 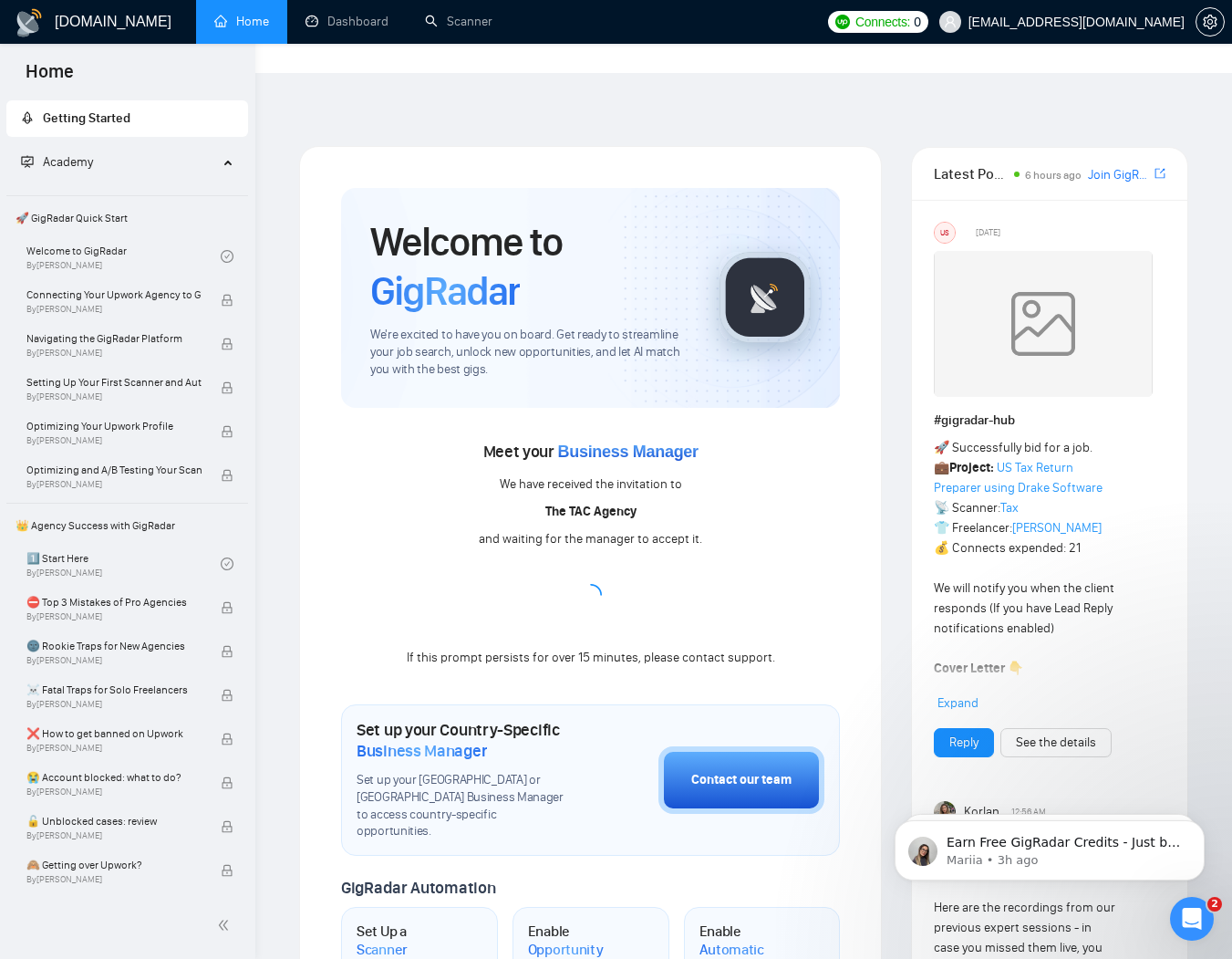 I want to click on a: US Tax Return Preparer using Drake Software, so click(x=1018, y=477).